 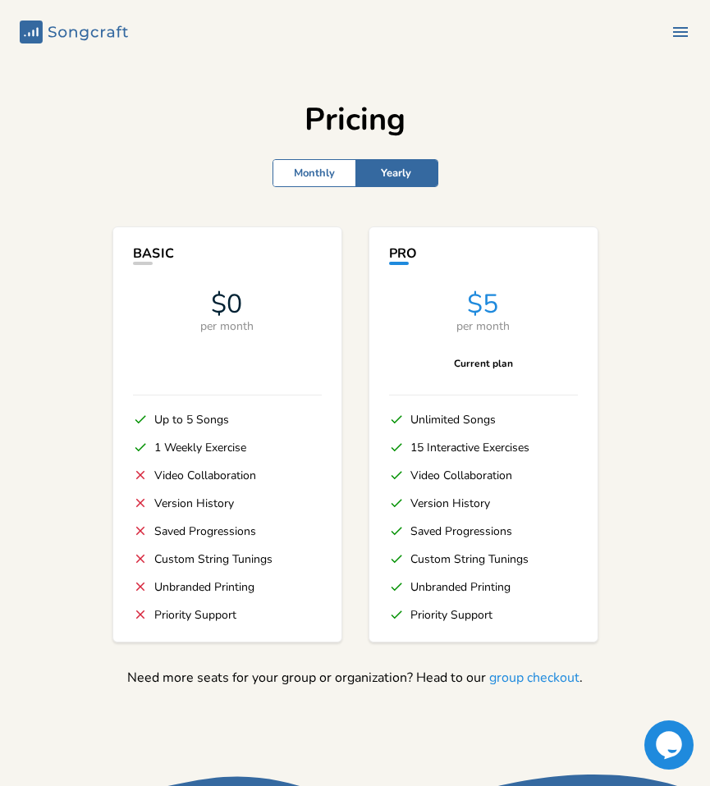 I want to click on div: Current plan, so click(x=483, y=363).